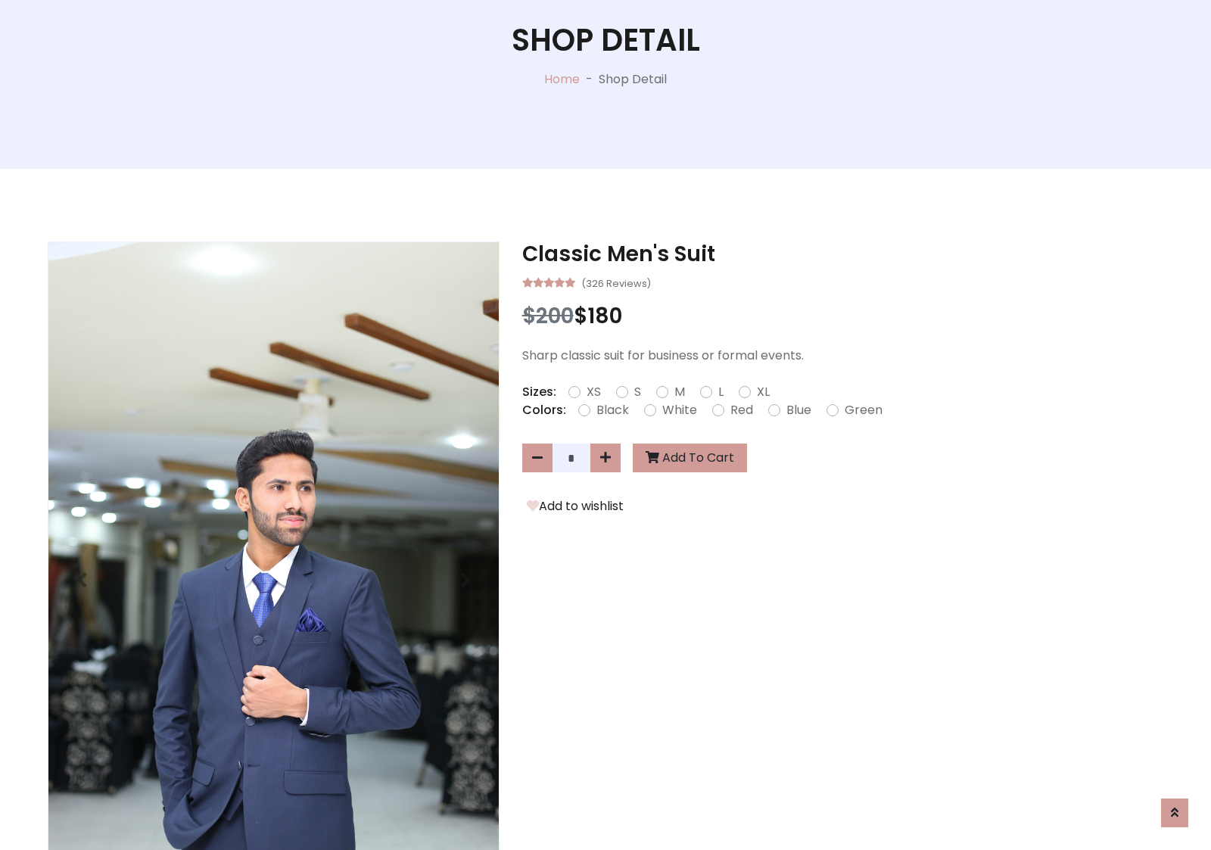 Image resolution: width=1211 pixels, height=850 pixels. What do you see at coordinates (843, 356) in the screenshot?
I see `p: Sharp classic suit for business or formal events.` at bounding box center [843, 356].